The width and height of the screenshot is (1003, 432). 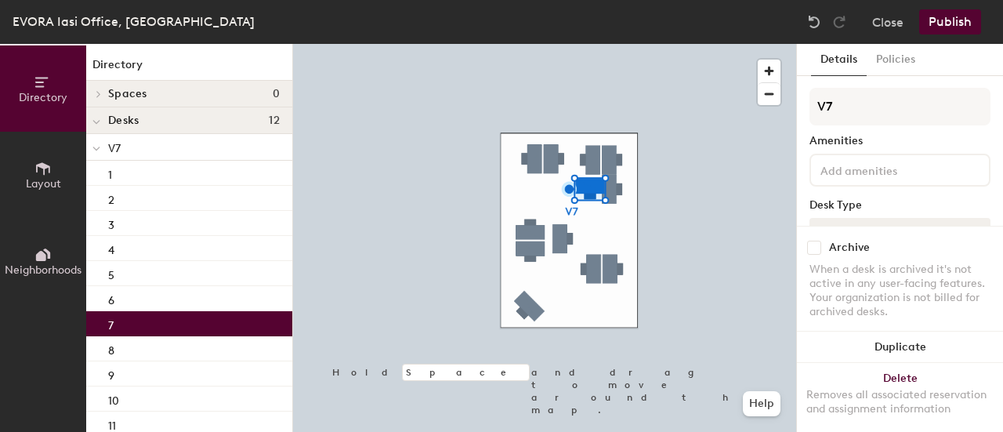 What do you see at coordinates (900, 232) in the screenshot?
I see `button: Hoteled` at bounding box center [900, 232].